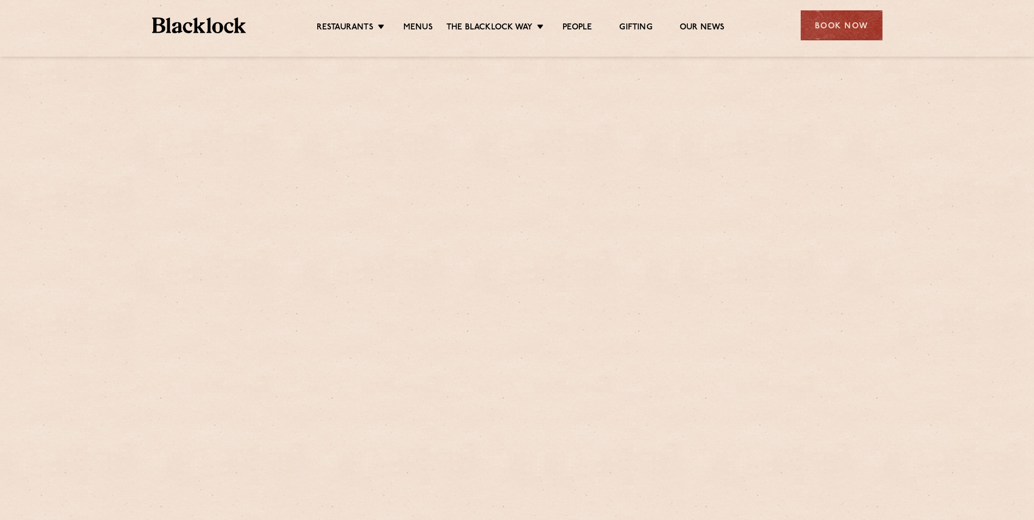  What do you see at coordinates (345, 28) in the screenshot?
I see `a: Restaurants` at bounding box center [345, 28].